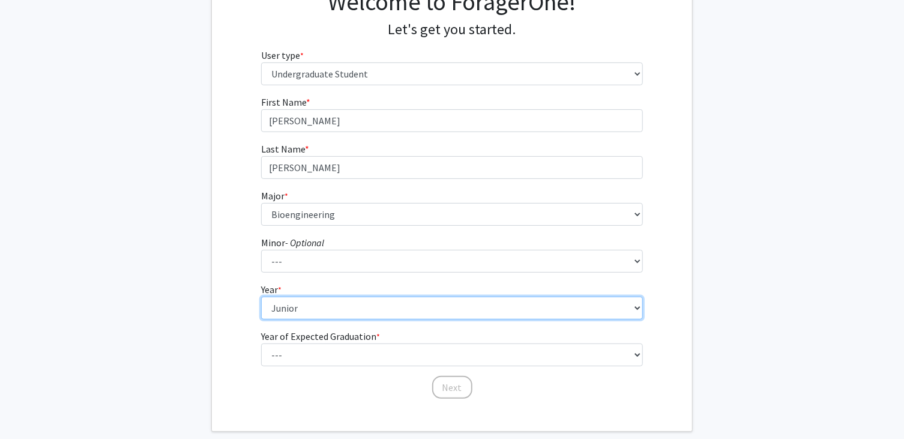 This screenshot has width=904, height=439. Describe the element at coordinates (274, 196) in the screenshot. I see `label: Major` at that location.